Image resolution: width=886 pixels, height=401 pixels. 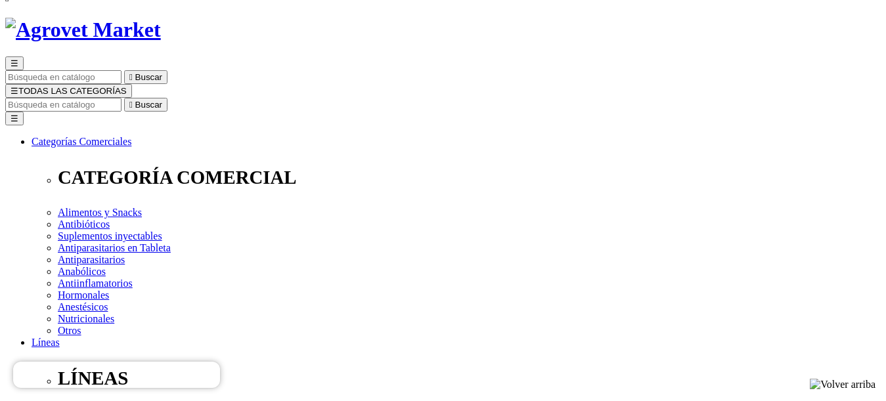 What do you see at coordinates (83, 307) in the screenshot?
I see `span: Anestésicos` at bounding box center [83, 307].